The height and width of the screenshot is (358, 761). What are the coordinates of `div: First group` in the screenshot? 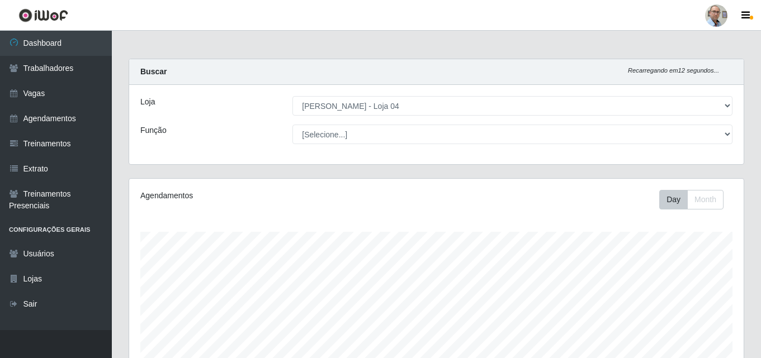 It's located at (691, 200).